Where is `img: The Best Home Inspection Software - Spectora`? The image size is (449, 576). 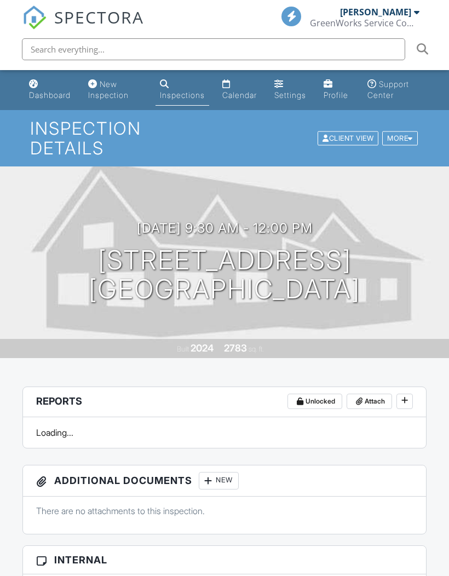 img: The Best Home Inspection Software - Spectora is located at coordinates (34, 18).